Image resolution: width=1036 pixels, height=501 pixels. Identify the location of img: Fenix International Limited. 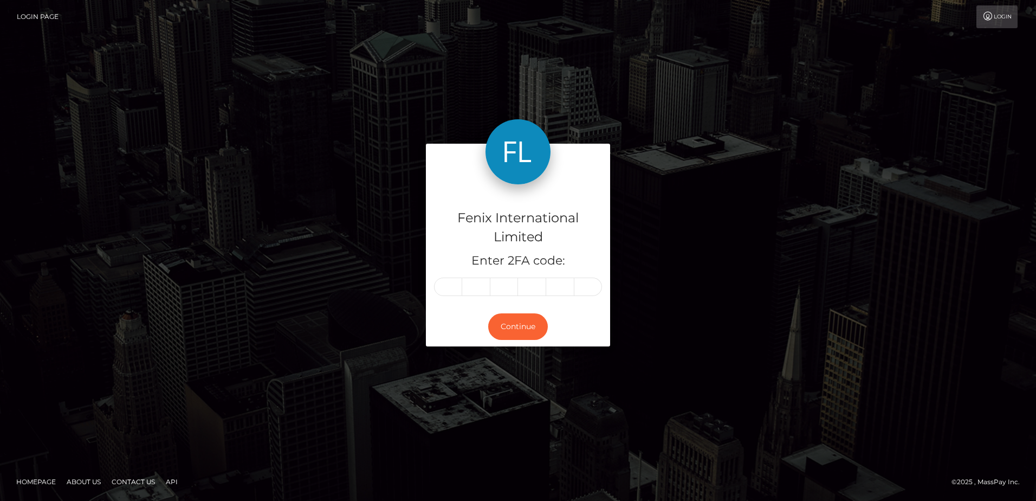
(518, 152).